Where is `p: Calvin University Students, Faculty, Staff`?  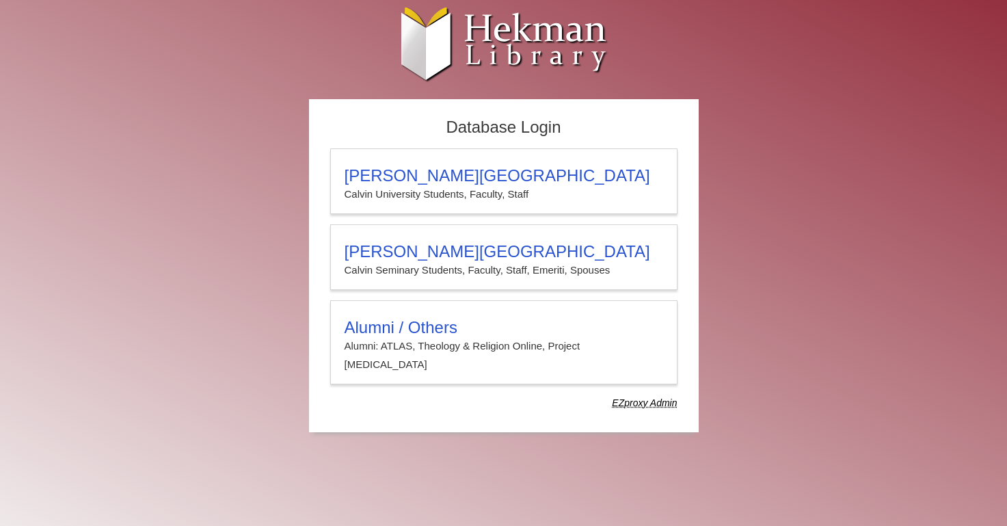 p: Calvin University Students, Faculty, Staff is located at coordinates (504, 194).